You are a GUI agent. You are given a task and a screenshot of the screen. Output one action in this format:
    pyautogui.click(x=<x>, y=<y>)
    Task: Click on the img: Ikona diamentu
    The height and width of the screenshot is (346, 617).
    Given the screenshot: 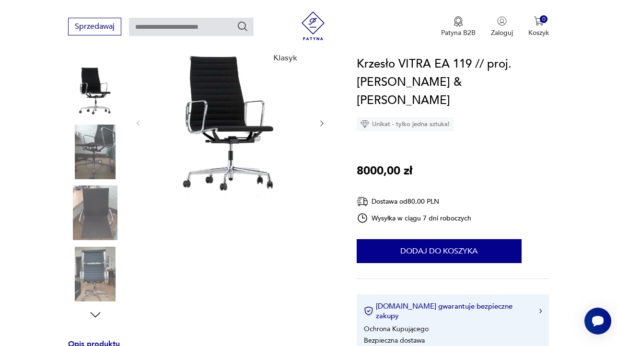 What is the action you would take?
    pyautogui.click(x=365, y=124)
    